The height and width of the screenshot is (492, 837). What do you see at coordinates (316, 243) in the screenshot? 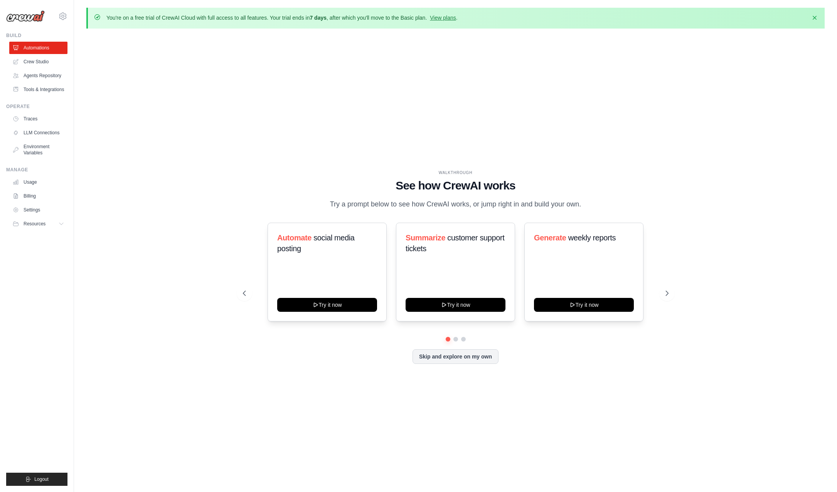
I see `span: social media posting` at bounding box center [316, 243].